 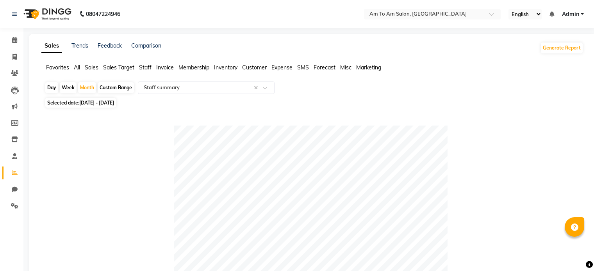 What do you see at coordinates (80, 46) in the screenshot?
I see `a: Trends` at bounding box center [80, 46].